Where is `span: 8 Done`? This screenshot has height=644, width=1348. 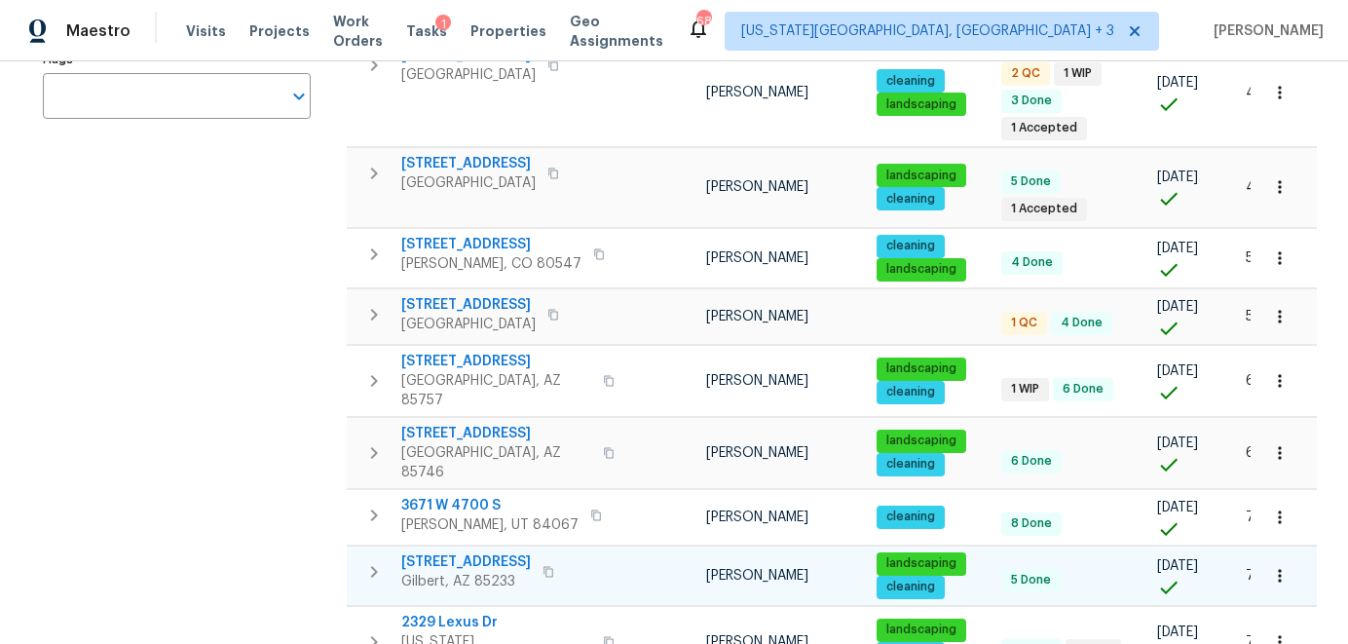 span: 8 Done is located at coordinates (1031, 523).